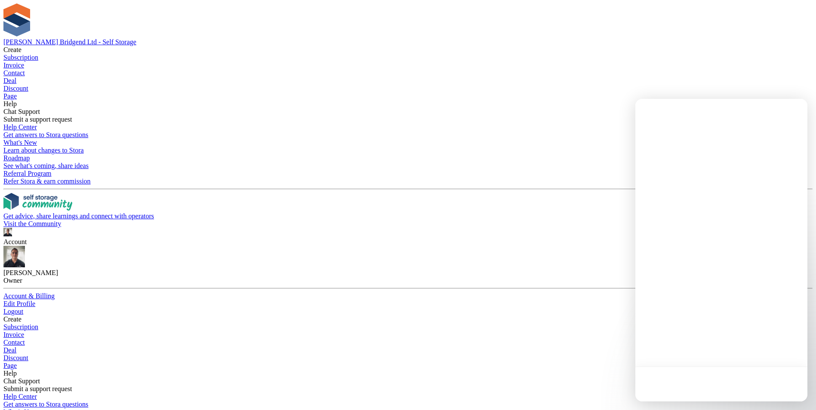 The width and height of the screenshot is (816, 410). Describe the element at coordinates (408, 162) in the screenshot. I see `a: Roadmap See what's coming, share ideas` at that location.